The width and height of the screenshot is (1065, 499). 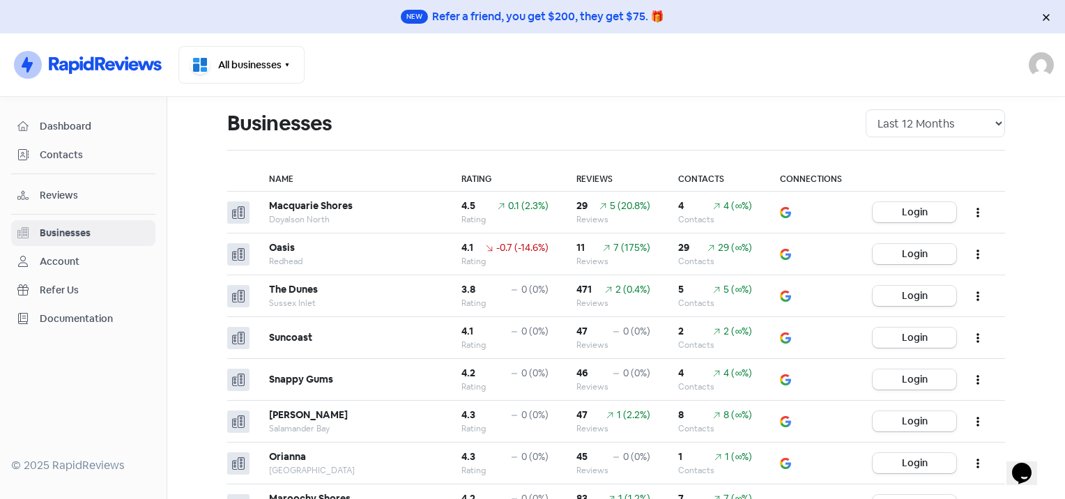 I want to click on div: 45, so click(x=582, y=456).